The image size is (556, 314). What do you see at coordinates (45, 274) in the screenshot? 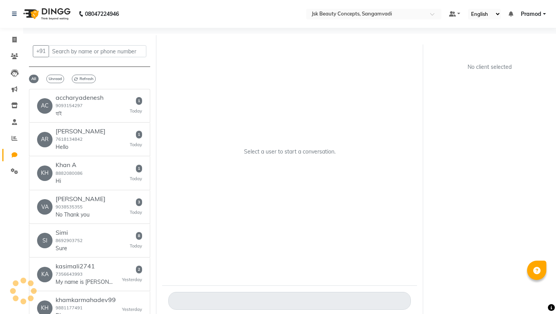
I see `div: KA` at bounding box center [45, 274].